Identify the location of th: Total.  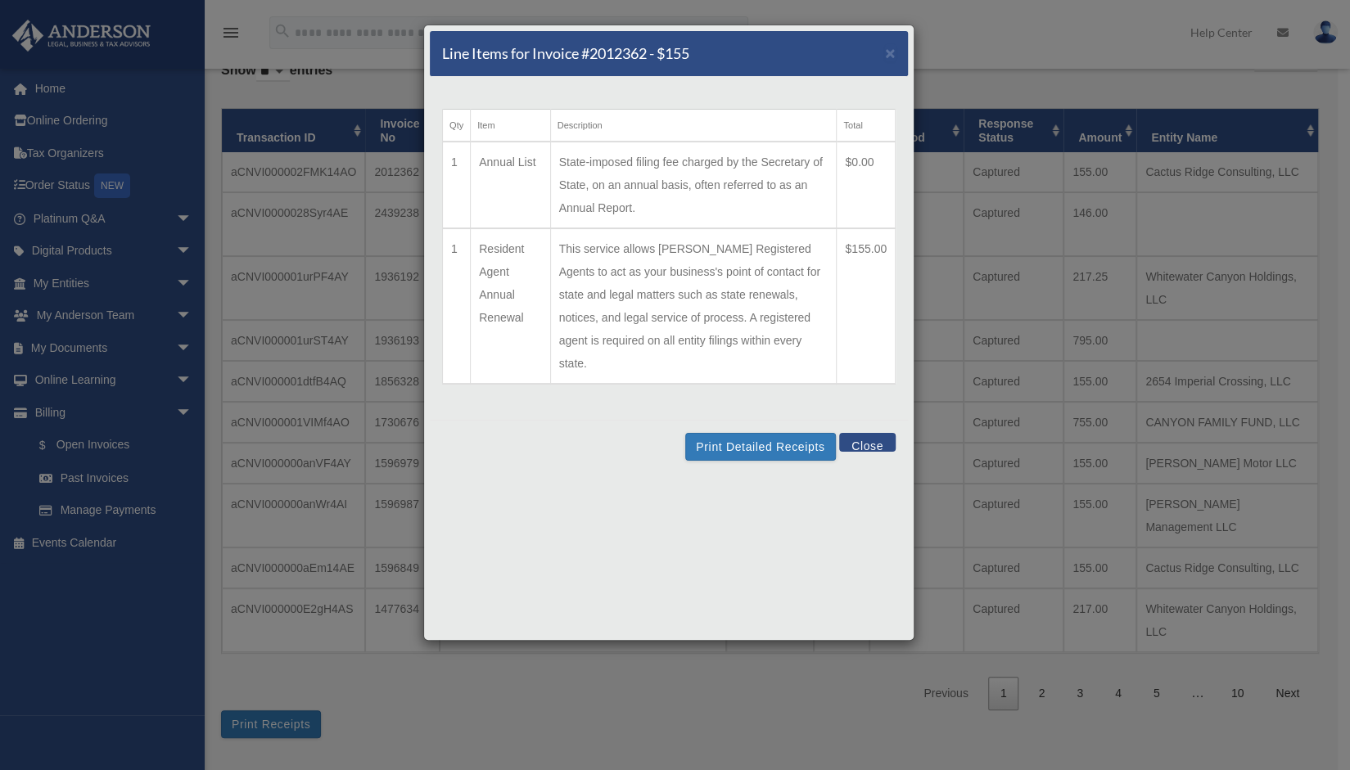
(866, 126).